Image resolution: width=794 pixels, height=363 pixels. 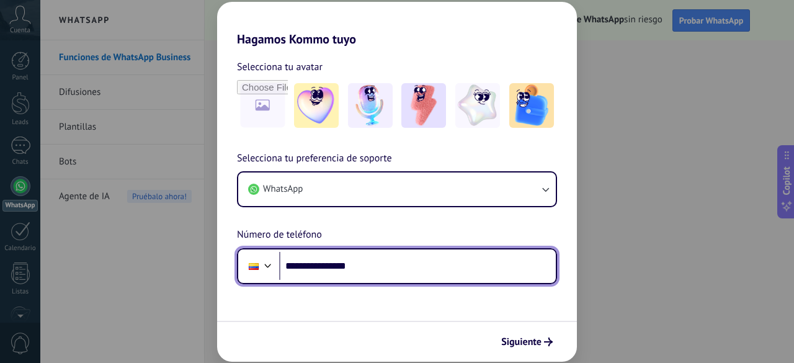 What do you see at coordinates (316, 105) in the screenshot?
I see `img: -1.jpeg` at bounding box center [316, 105].